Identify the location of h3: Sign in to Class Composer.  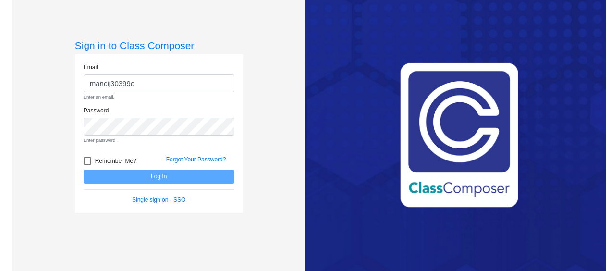
(159, 45).